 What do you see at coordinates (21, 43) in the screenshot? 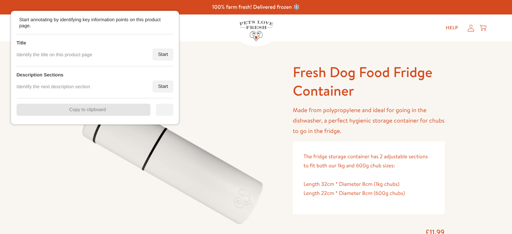
I see `div: Title` at bounding box center [21, 43].